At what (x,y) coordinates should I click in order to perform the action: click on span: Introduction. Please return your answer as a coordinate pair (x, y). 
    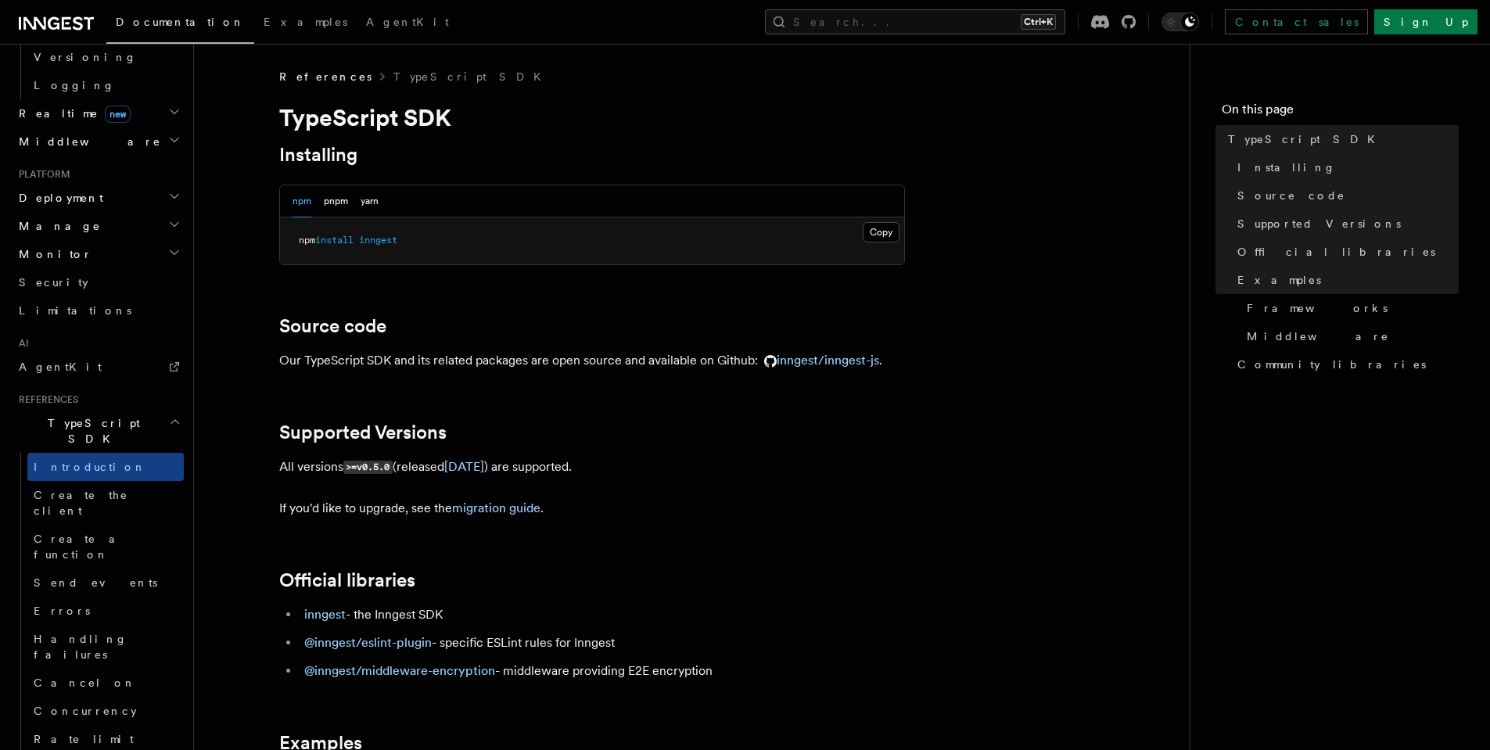
    Looking at the image, I should click on (90, 467).